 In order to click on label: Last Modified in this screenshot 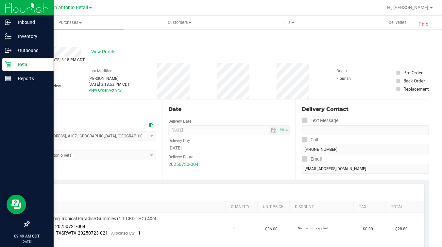, I will do `click(100, 71)`.